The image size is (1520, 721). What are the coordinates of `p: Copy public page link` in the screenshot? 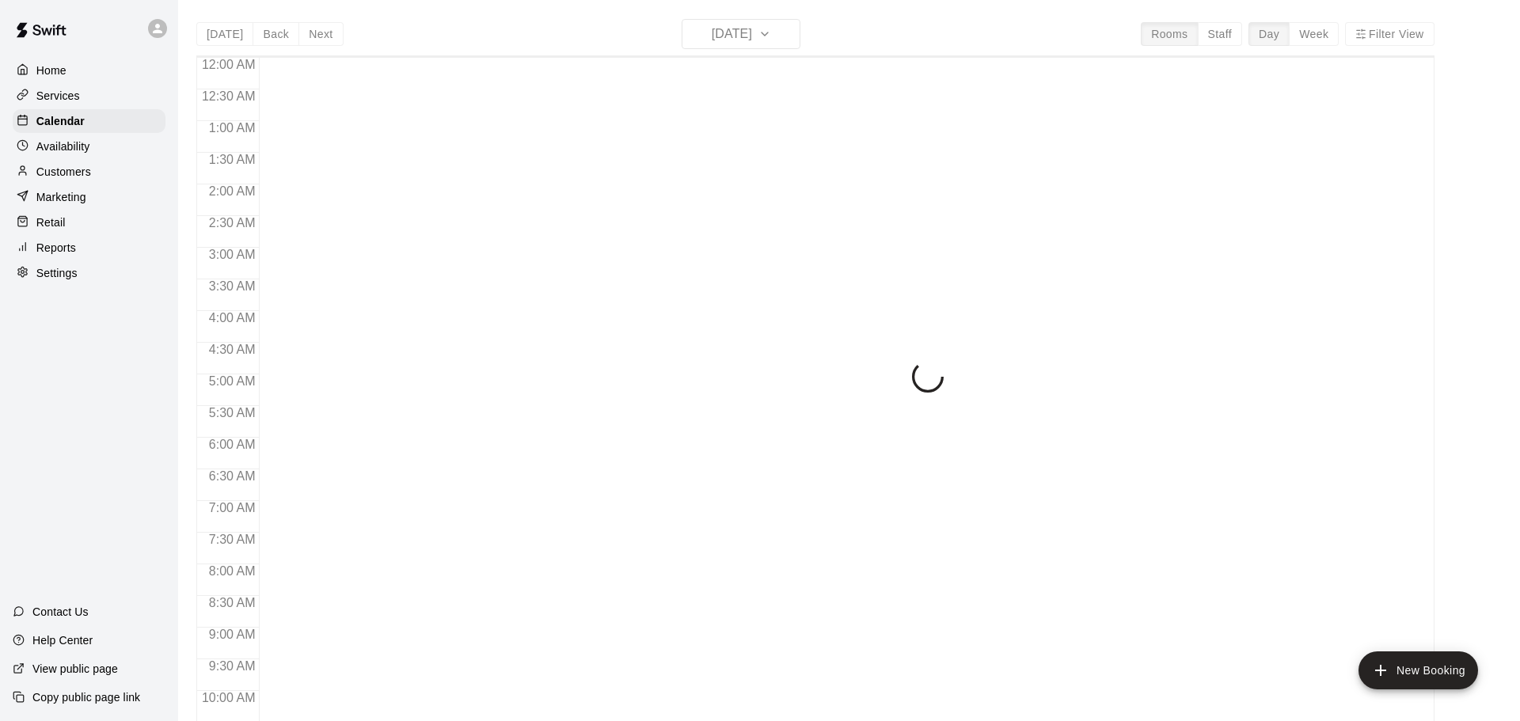 It's located at (86, 698).